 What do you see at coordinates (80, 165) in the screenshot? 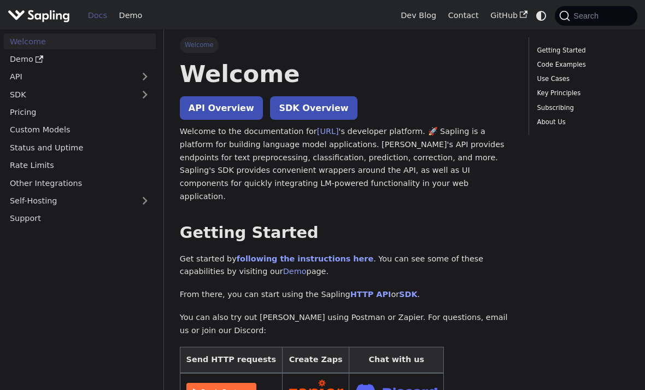
I see `a: Rate Limits` at bounding box center [80, 165].